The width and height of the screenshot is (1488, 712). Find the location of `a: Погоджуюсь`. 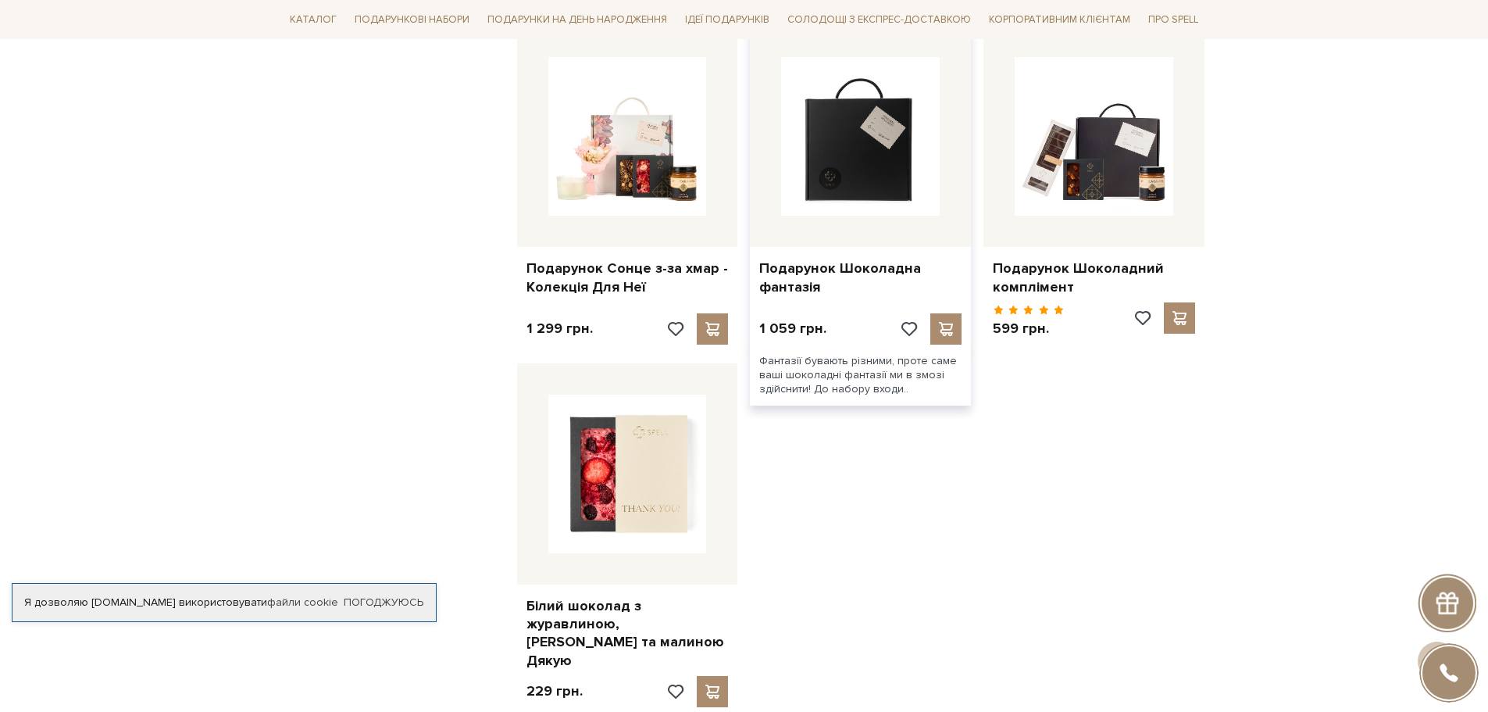

a: Погоджуюсь is located at coordinates (383, 602).